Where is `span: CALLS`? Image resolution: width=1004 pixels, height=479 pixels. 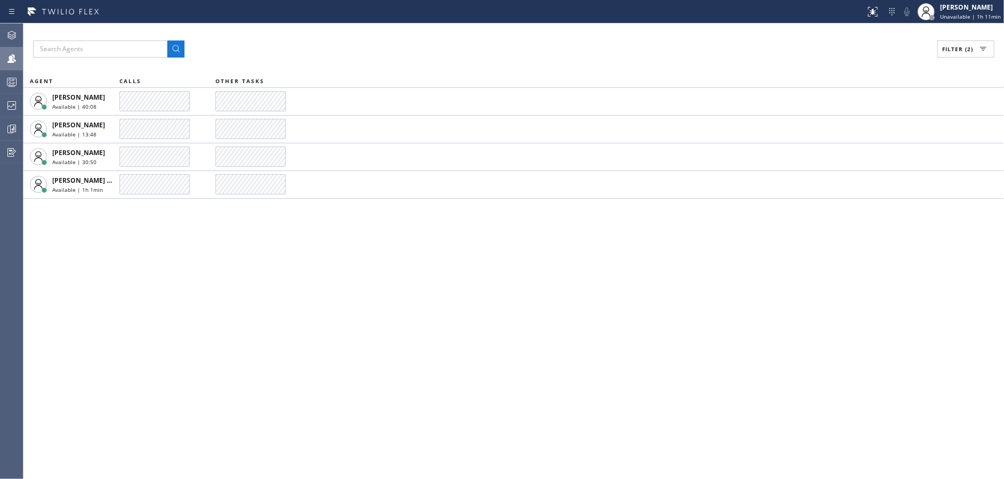
span: CALLS is located at coordinates (130, 81).